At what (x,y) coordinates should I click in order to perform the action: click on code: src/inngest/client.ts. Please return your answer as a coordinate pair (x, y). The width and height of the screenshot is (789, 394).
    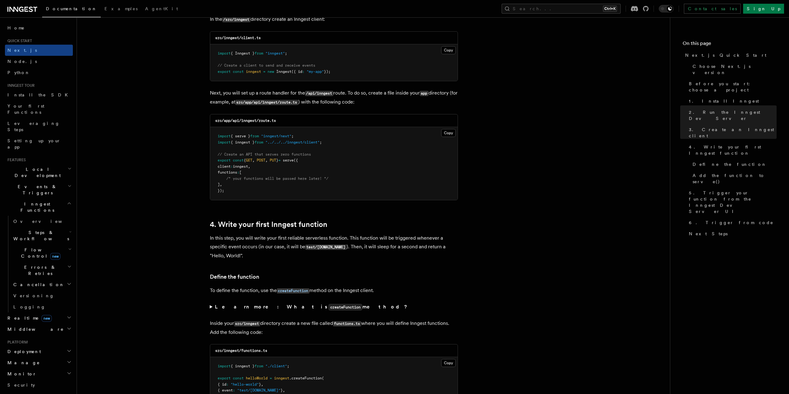
    Looking at the image, I should click on (238, 38).